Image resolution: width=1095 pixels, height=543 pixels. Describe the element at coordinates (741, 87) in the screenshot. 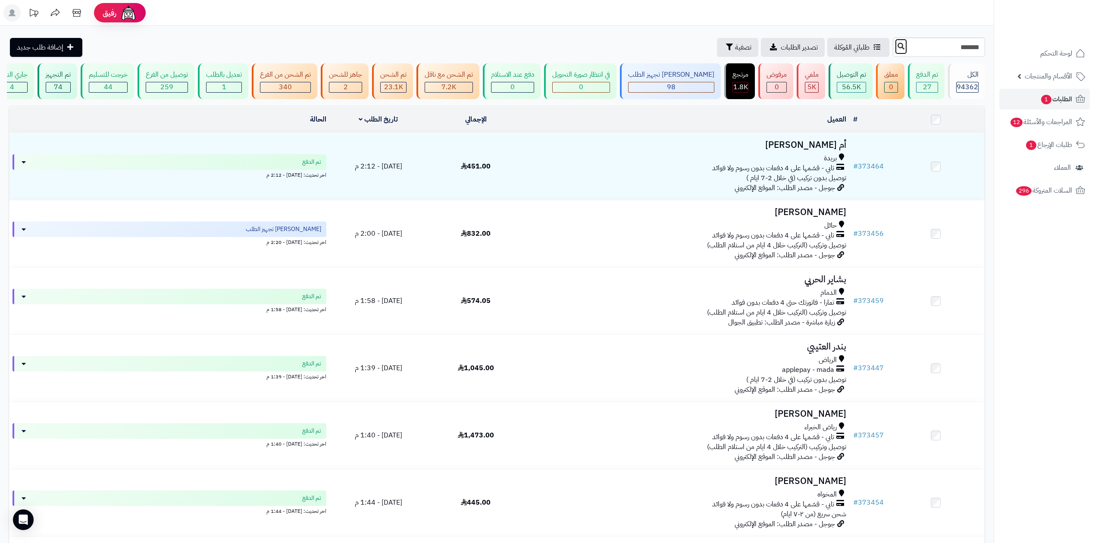

I see `div: 1808` at that location.